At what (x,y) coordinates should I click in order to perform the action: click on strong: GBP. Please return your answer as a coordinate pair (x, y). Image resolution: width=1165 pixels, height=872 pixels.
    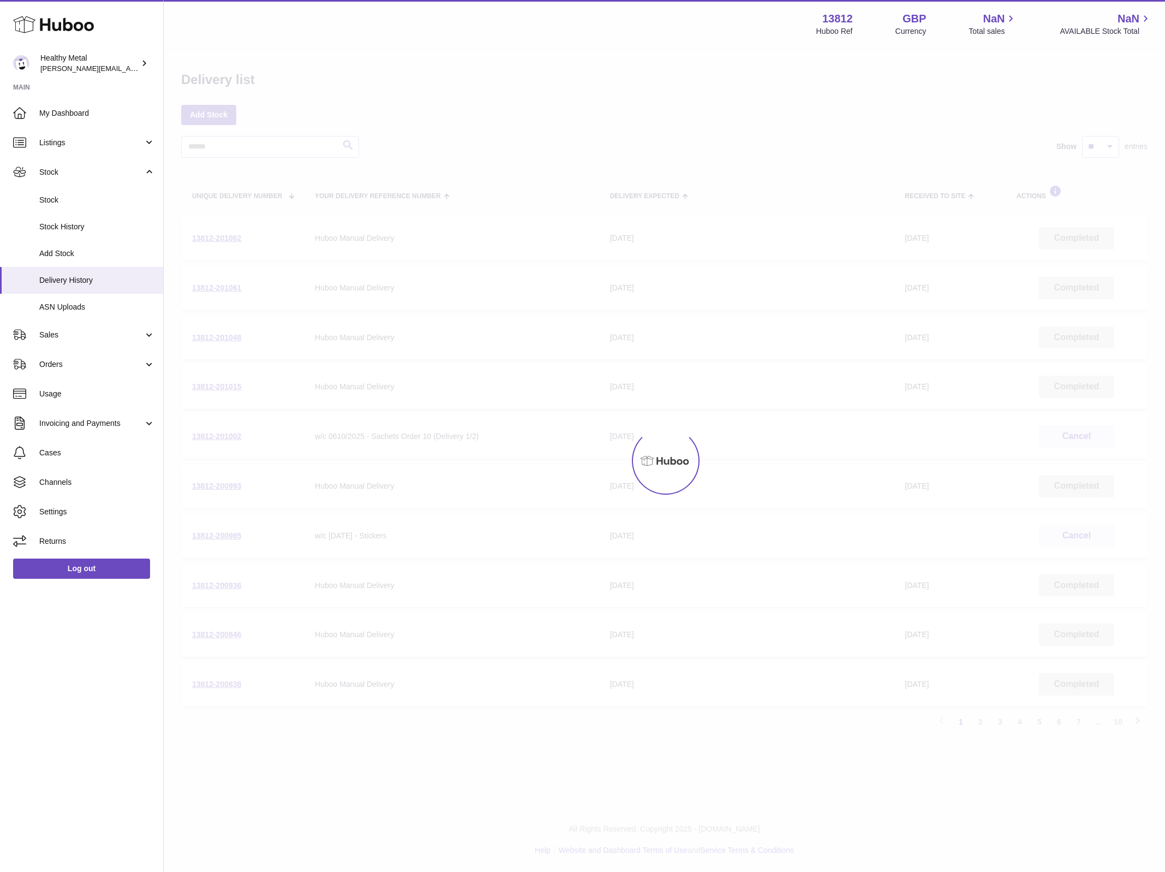
    Looking at the image, I should click on (914, 19).